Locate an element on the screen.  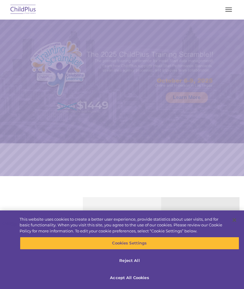
button: Cookies Settings is located at coordinates (129, 243).